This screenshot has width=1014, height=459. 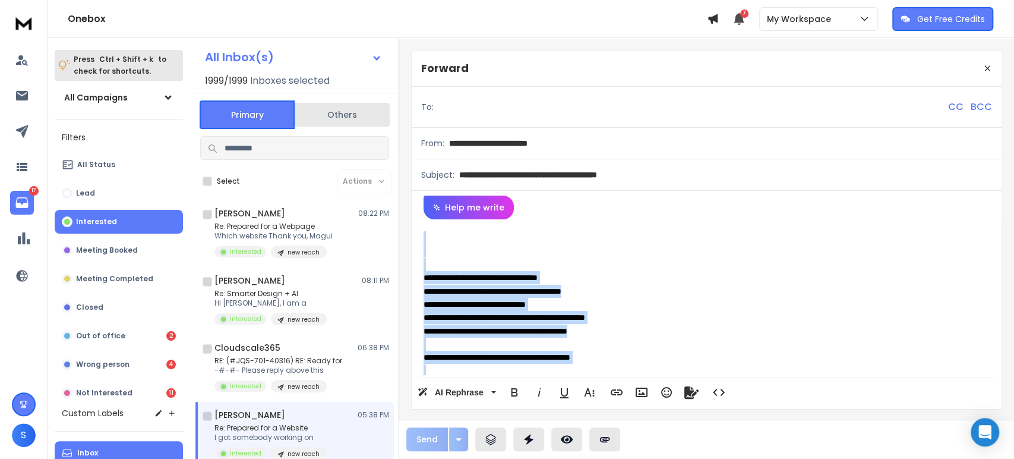 I want to click on p: Re: Smarter Design + AI, so click(x=270, y=294).